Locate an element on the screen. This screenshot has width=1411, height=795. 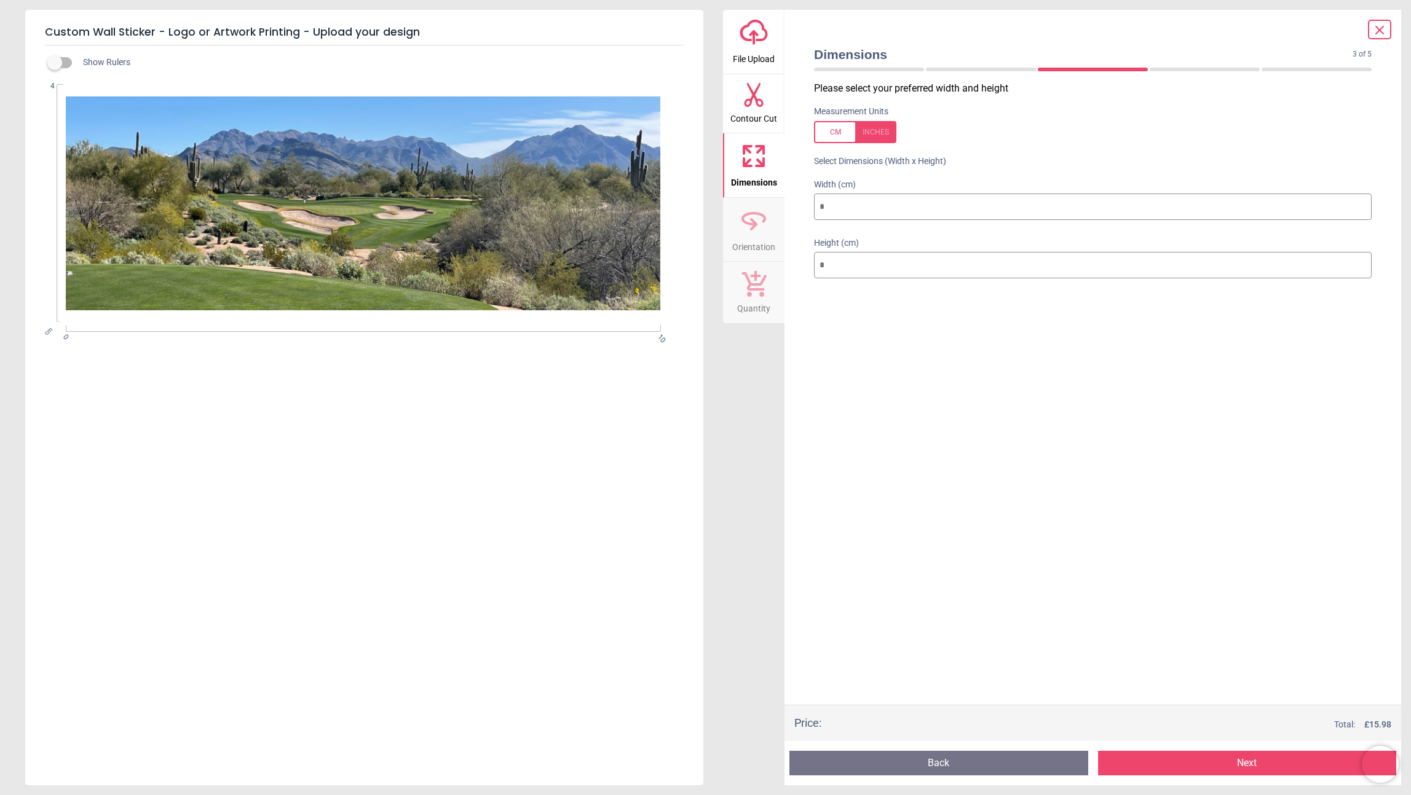
span: Contour Cut is located at coordinates (754, 116).